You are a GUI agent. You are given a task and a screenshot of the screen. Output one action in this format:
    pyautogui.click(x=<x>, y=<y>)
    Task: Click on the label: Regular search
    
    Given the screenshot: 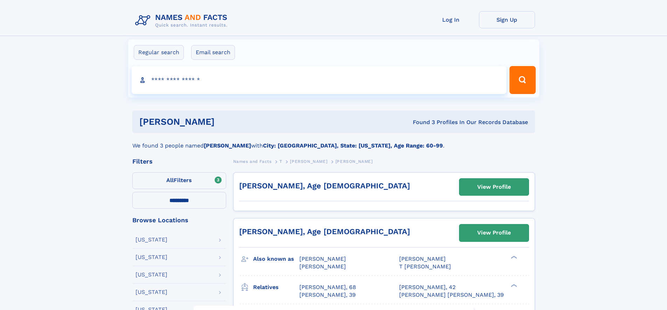 What is the action you would take?
    pyautogui.click(x=159, y=52)
    